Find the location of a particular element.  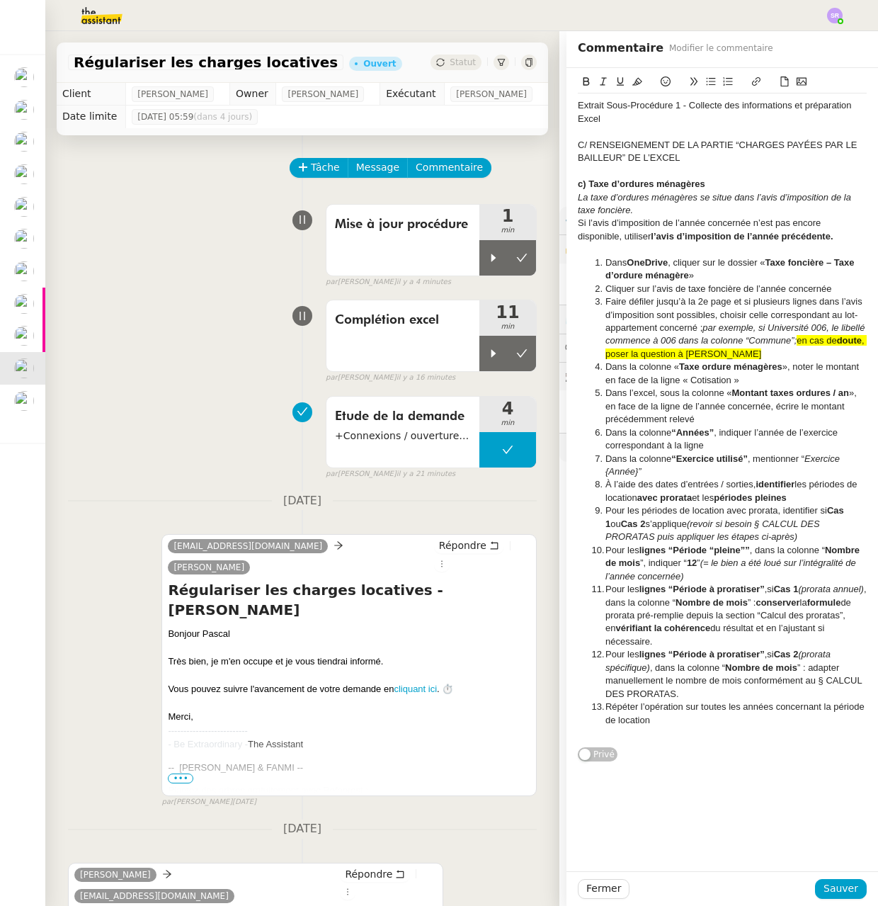

em: La taxe d’ordures ménagères se situe dans l’avis d’imposition de la taxe foncière. is located at coordinates (716, 203).